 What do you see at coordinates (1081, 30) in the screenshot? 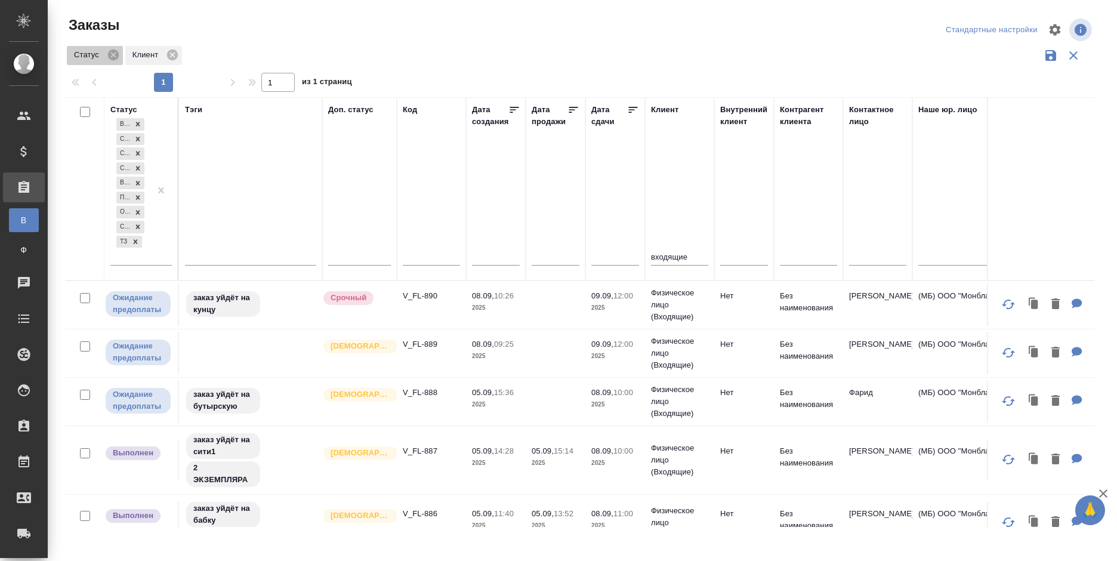
I see `span: Посмотреть информацию` at bounding box center [1081, 30].